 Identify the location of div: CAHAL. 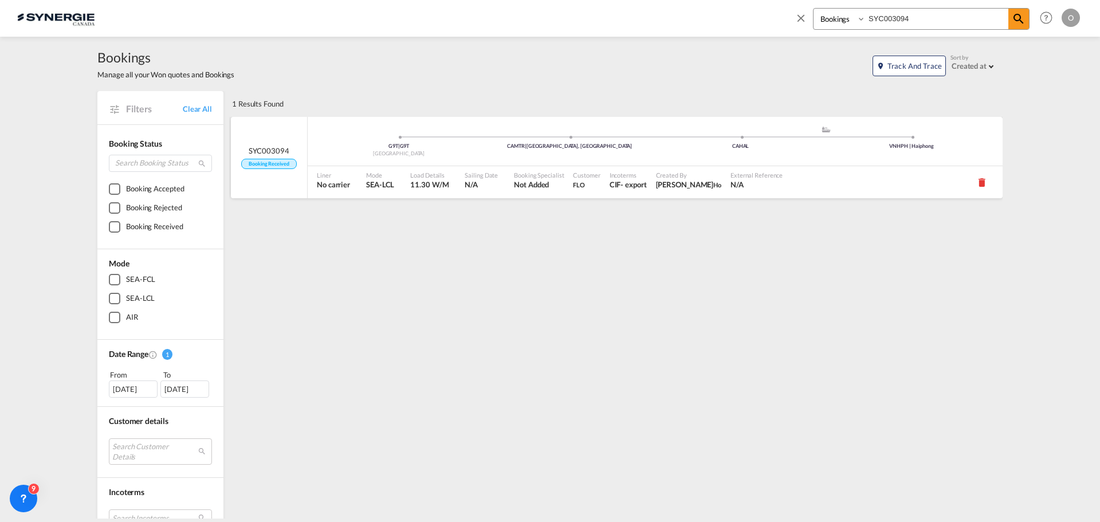
(740, 146).